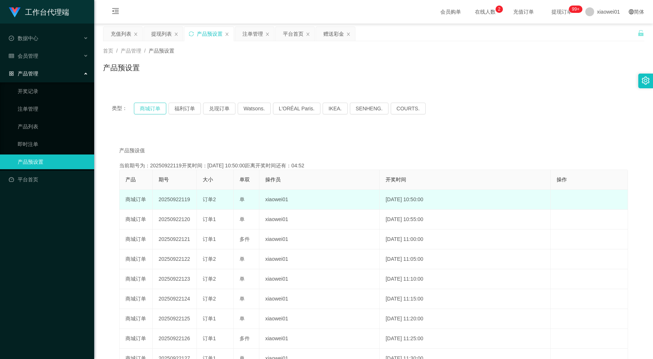 The image size is (653, 359). What do you see at coordinates (210, 34) in the screenshot?
I see `div: 产品预设置` at bounding box center [210, 34].